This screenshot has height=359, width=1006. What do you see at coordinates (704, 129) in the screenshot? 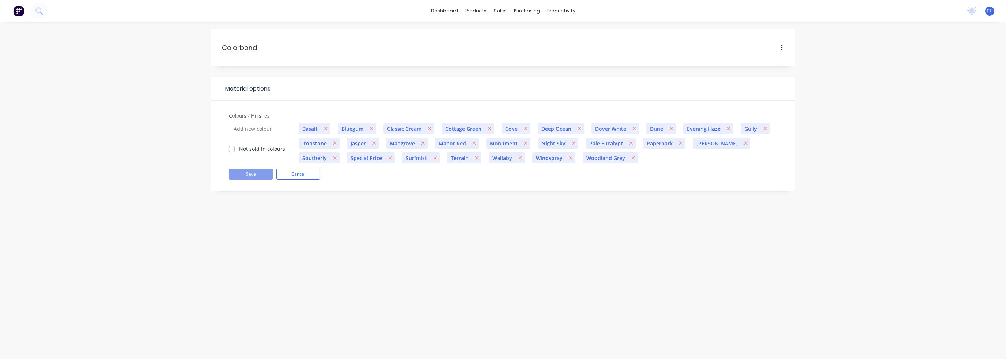
I see `span: Evening Haze` at bounding box center [704, 129].